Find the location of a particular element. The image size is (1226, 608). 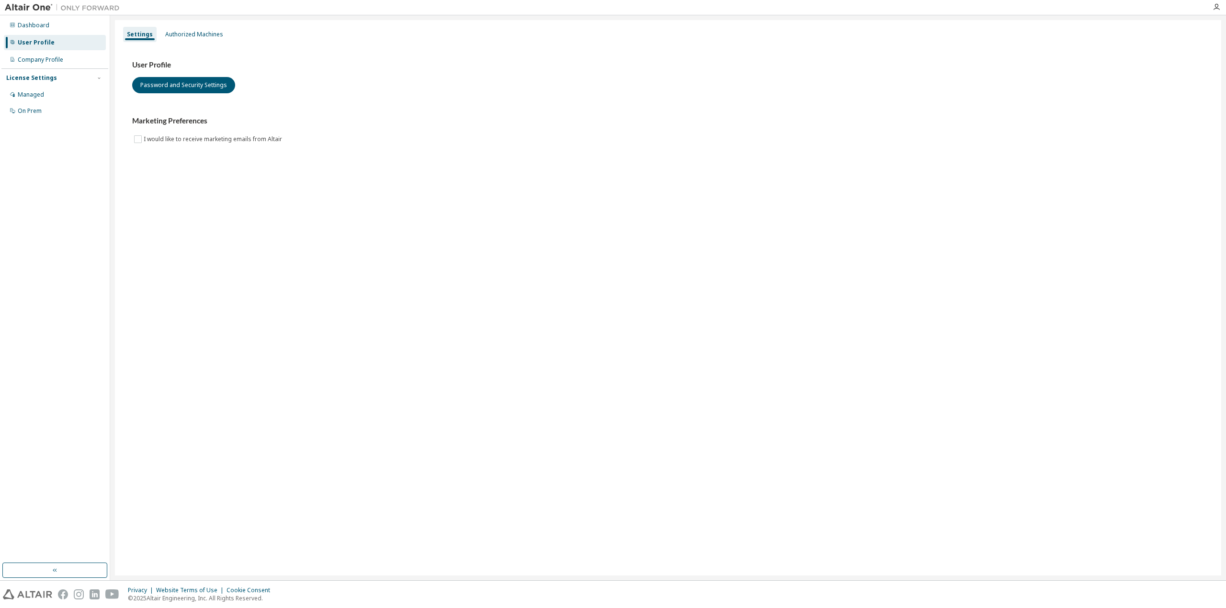

button: Password and Security Settings is located at coordinates (183, 85).